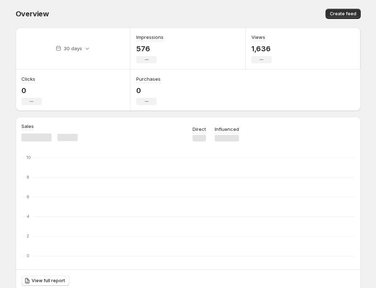 This screenshot has height=288, width=376. I want to click on span: View full report, so click(48, 281).